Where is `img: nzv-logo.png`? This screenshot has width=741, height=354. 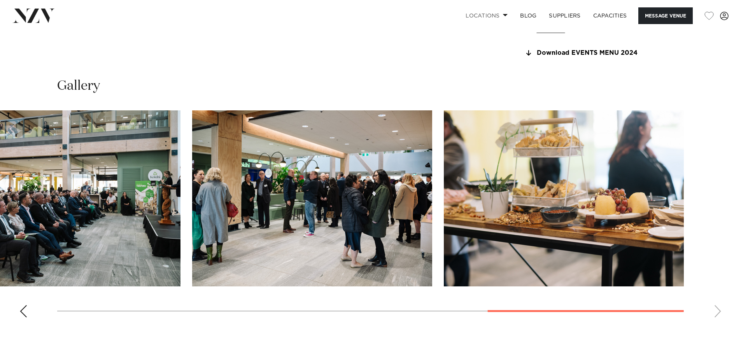 img: nzv-logo.png is located at coordinates (33, 16).